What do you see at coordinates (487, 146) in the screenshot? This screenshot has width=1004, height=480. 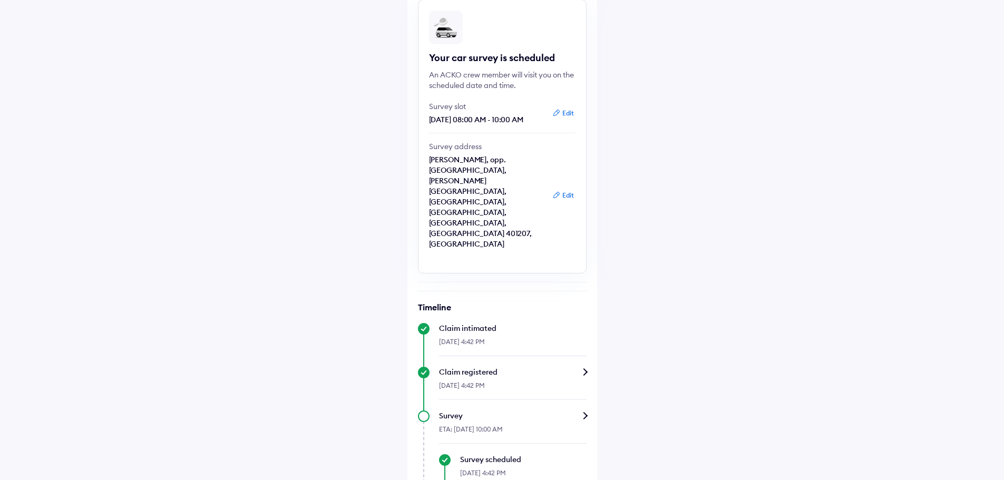 I see `p: Survey address` at bounding box center [487, 146].